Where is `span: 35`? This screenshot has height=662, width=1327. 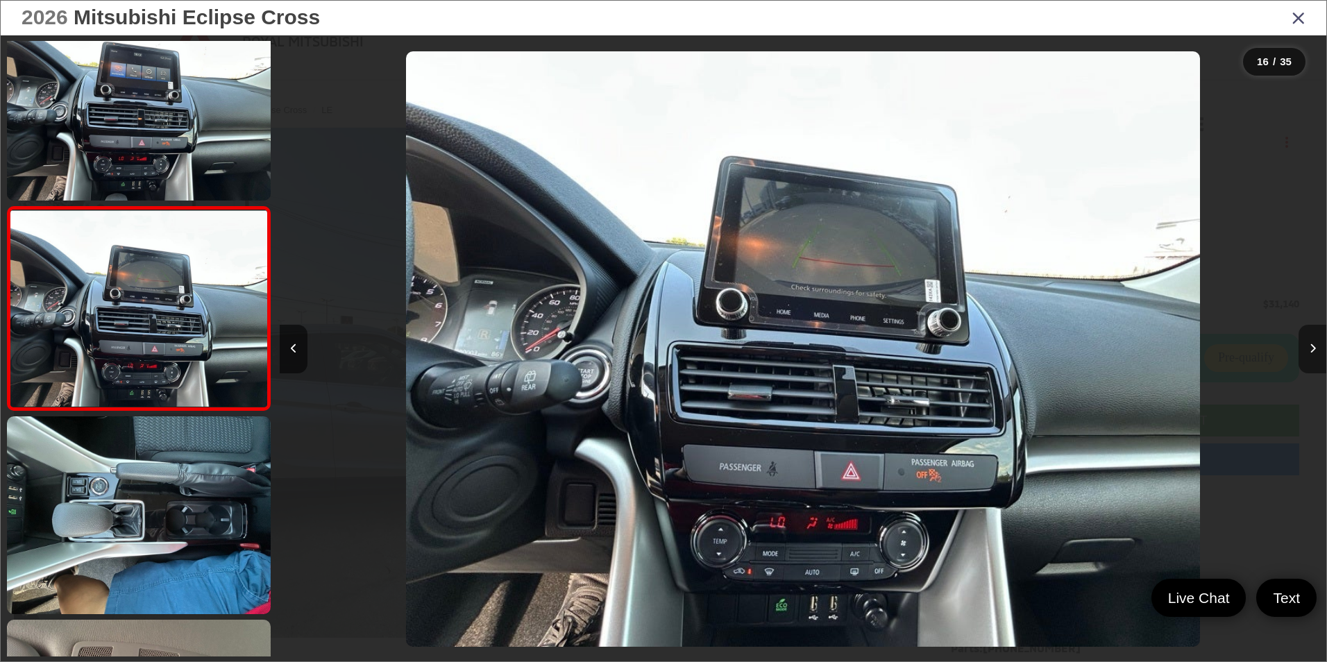
span: 35 is located at coordinates (1286, 61).